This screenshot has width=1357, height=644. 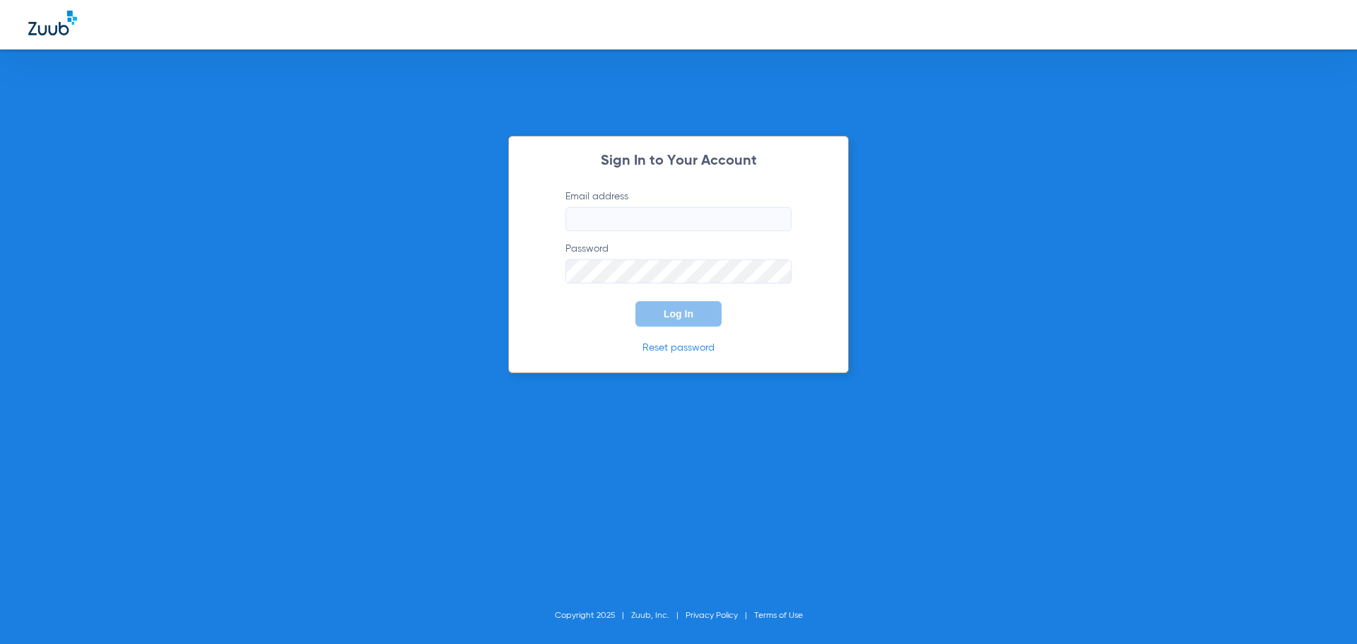 I want to click on label: Email address, so click(x=679, y=210).